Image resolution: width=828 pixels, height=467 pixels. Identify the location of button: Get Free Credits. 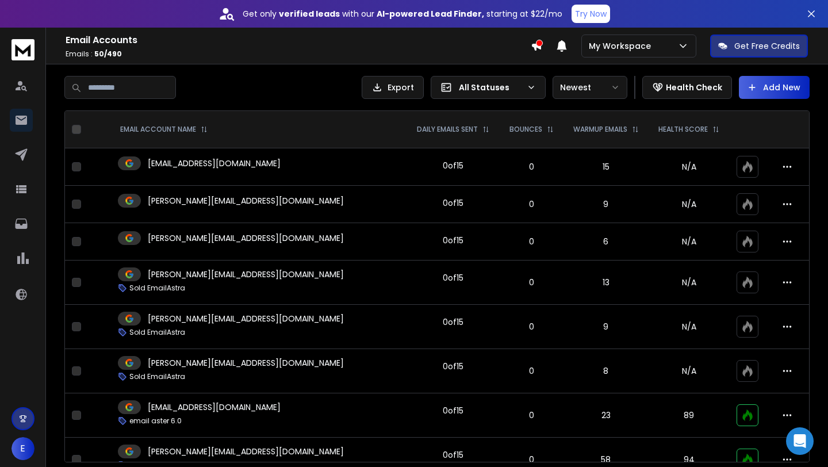
(759, 46).